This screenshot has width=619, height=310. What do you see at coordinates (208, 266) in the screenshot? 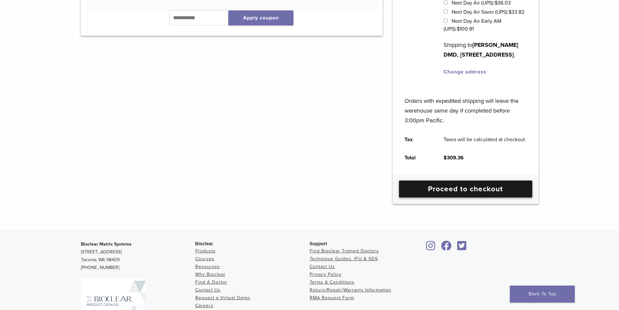
I see `a: Resources` at bounding box center [208, 266].